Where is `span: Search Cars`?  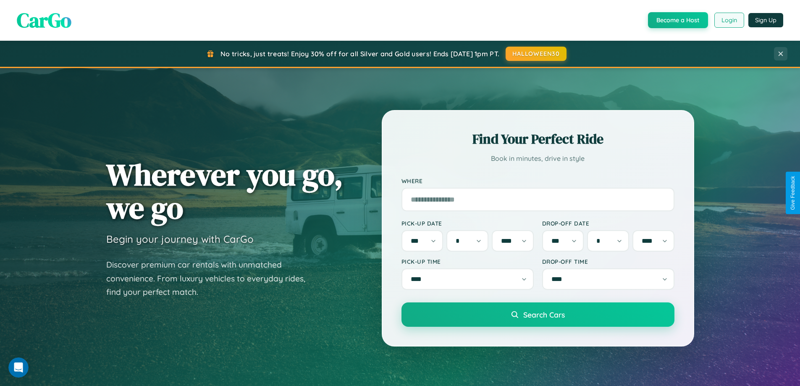
span: Search Cars is located at coordinates (544, 315).